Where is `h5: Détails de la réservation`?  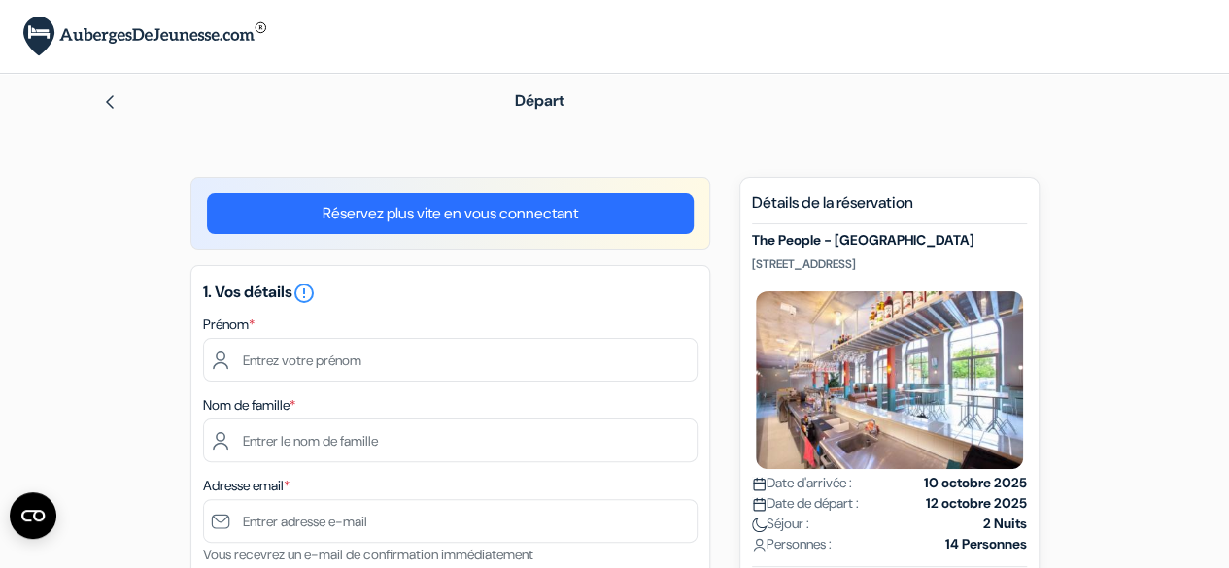 h5: Détails de la réservation is located at coordinates (889, 209).